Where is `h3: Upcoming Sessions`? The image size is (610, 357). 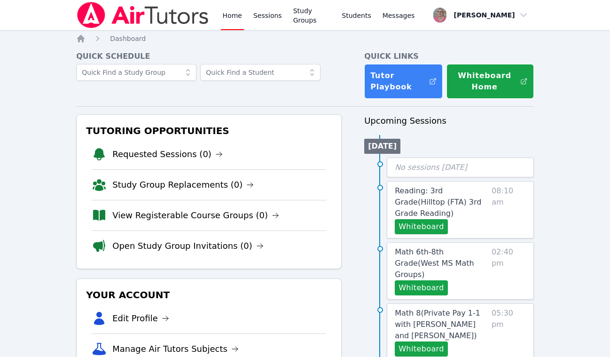
h3: Upcoming Sessions is located at coordinates (449, 121).